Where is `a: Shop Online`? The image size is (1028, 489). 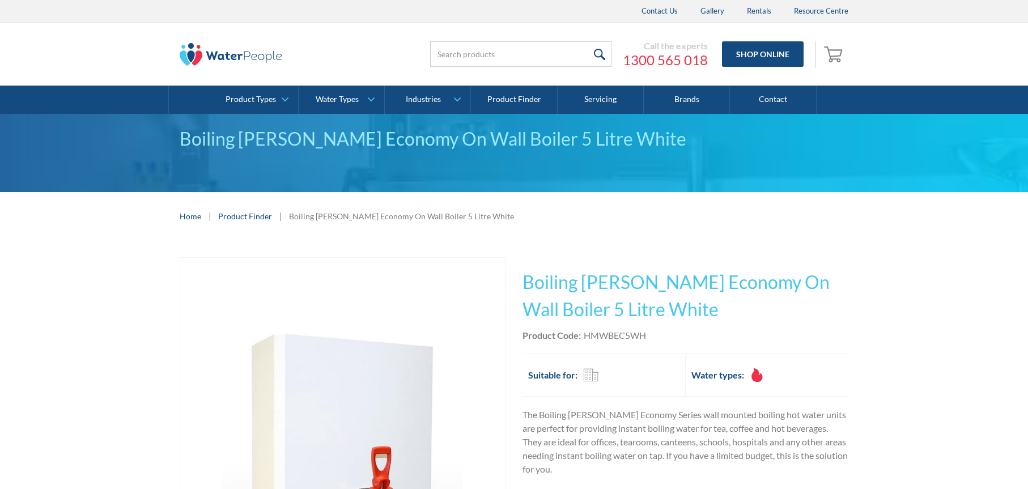 a: Shop Online is located at coordinates (763, 54).